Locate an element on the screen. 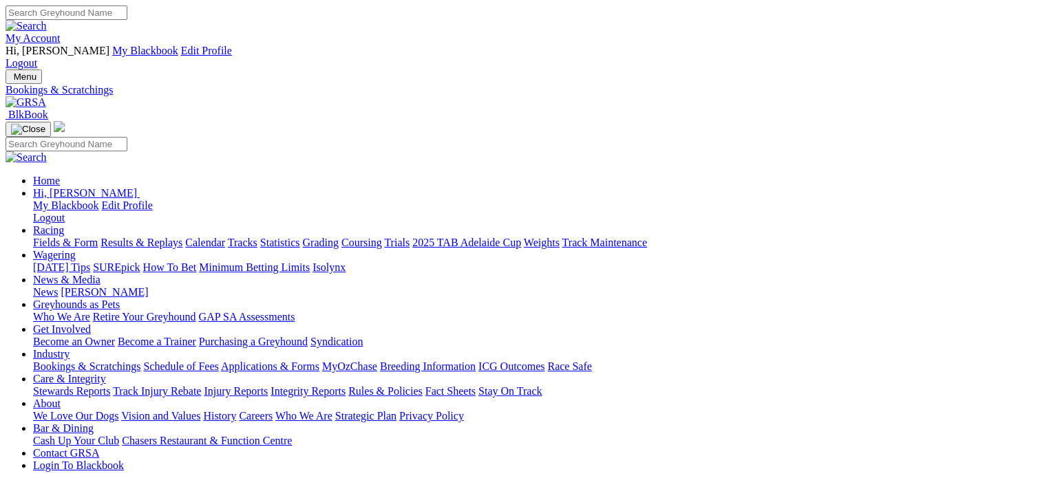 This screenshot has width=1047, height=478. a: We Love Our Dogs is located at coordinates (76, 416).